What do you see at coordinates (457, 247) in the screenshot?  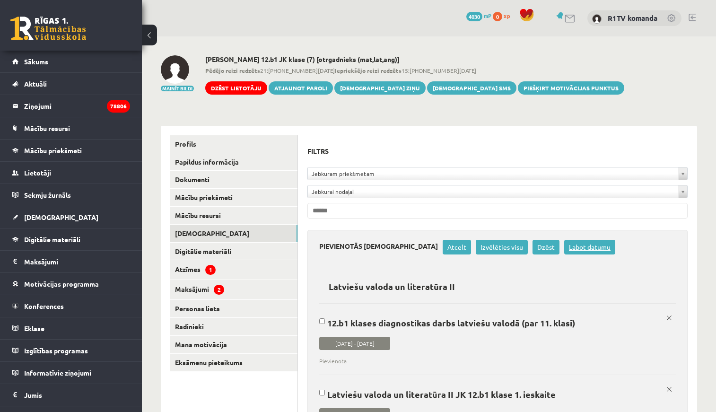 I see `a: Atcelt` at bounding box center [457, 247].